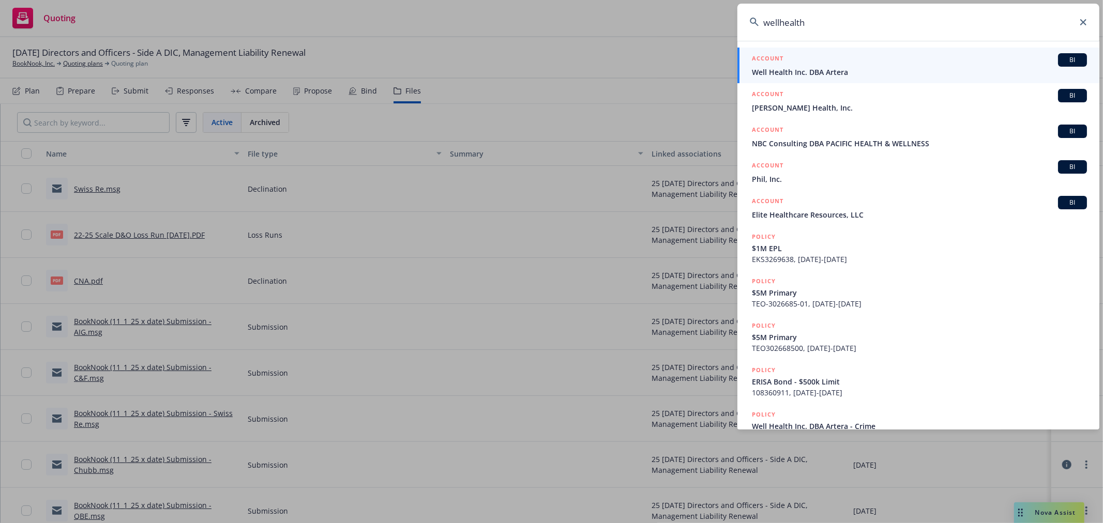  What do you see at coordinates (918, 65) in the screenshot?
I see `a: ACCOUNTBIWell Health Inc. DBA Artera` at bounding box center [918, 65].